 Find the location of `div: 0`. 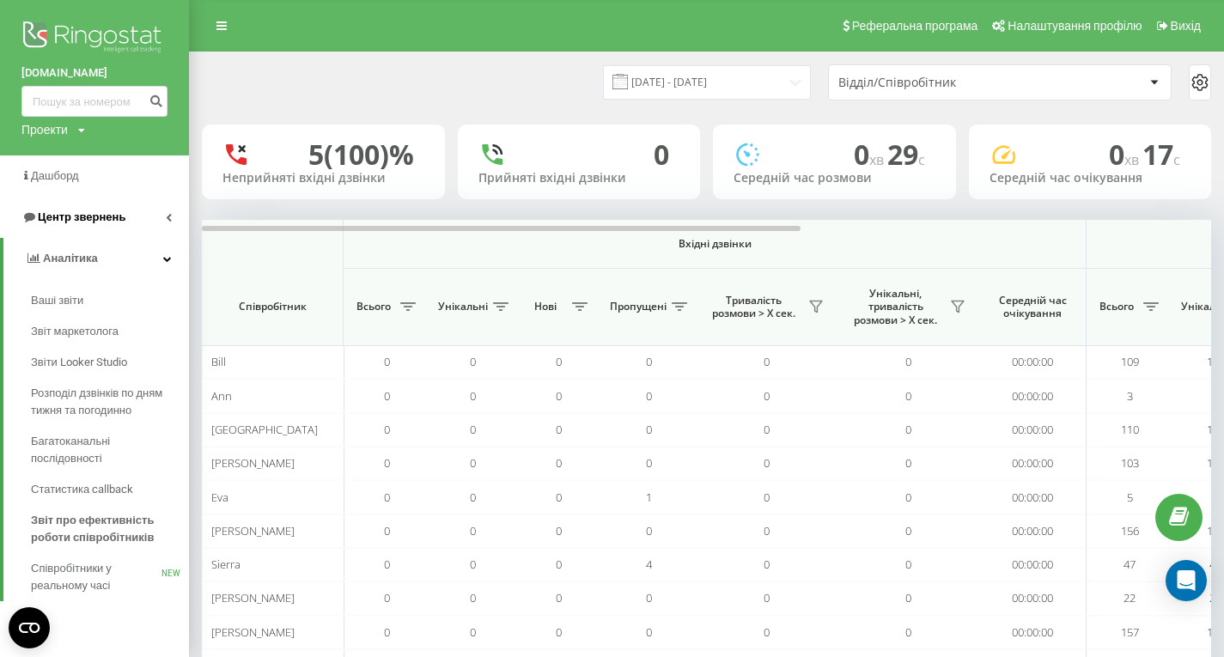

div: 0 is located at coordinates (662, 155).